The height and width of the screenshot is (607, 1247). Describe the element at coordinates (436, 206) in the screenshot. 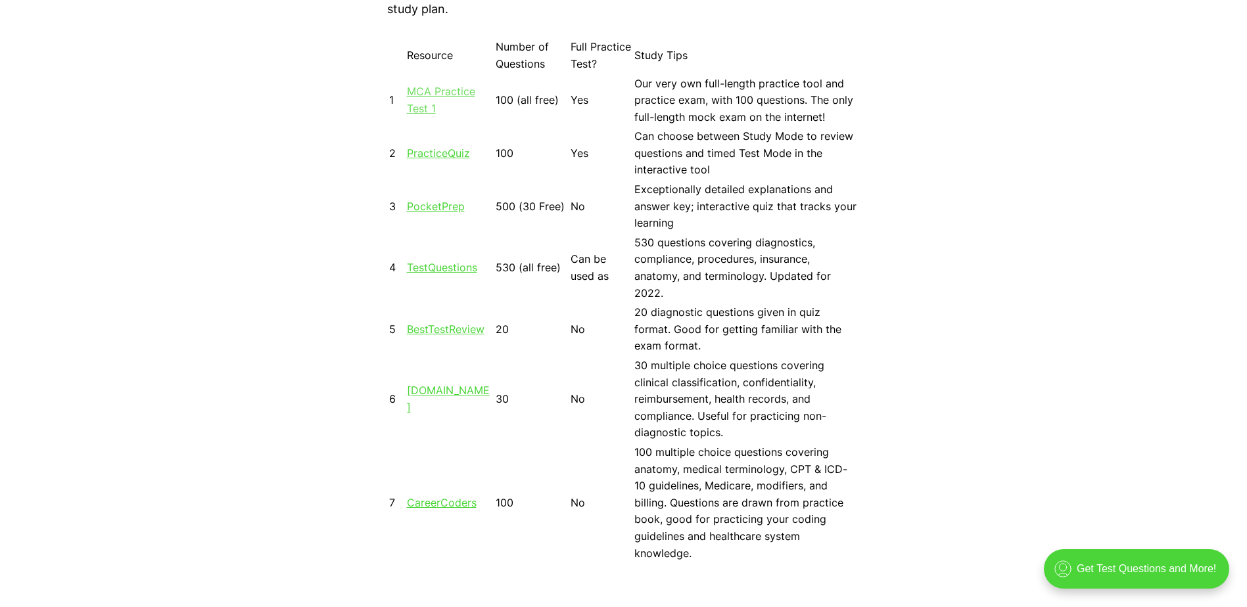

I see `a: PocketPrep` at that location.